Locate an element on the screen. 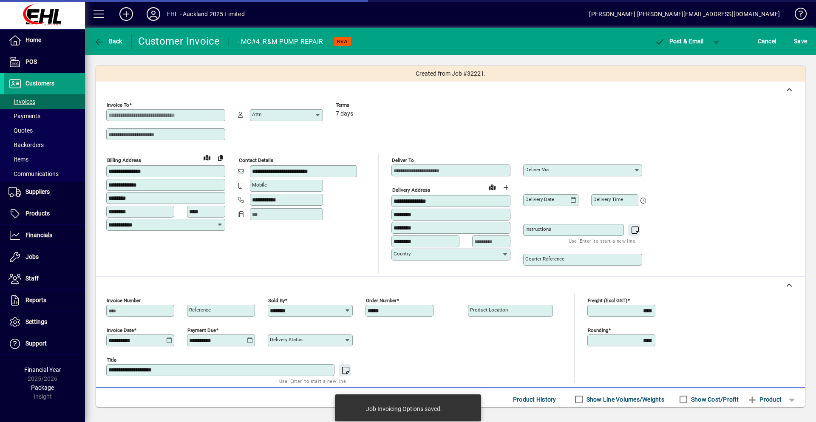 Image resolution: width=816 pixels, height=422 pixels. mat-label: Freight (excl GST) is located at coordinates (608, 301).